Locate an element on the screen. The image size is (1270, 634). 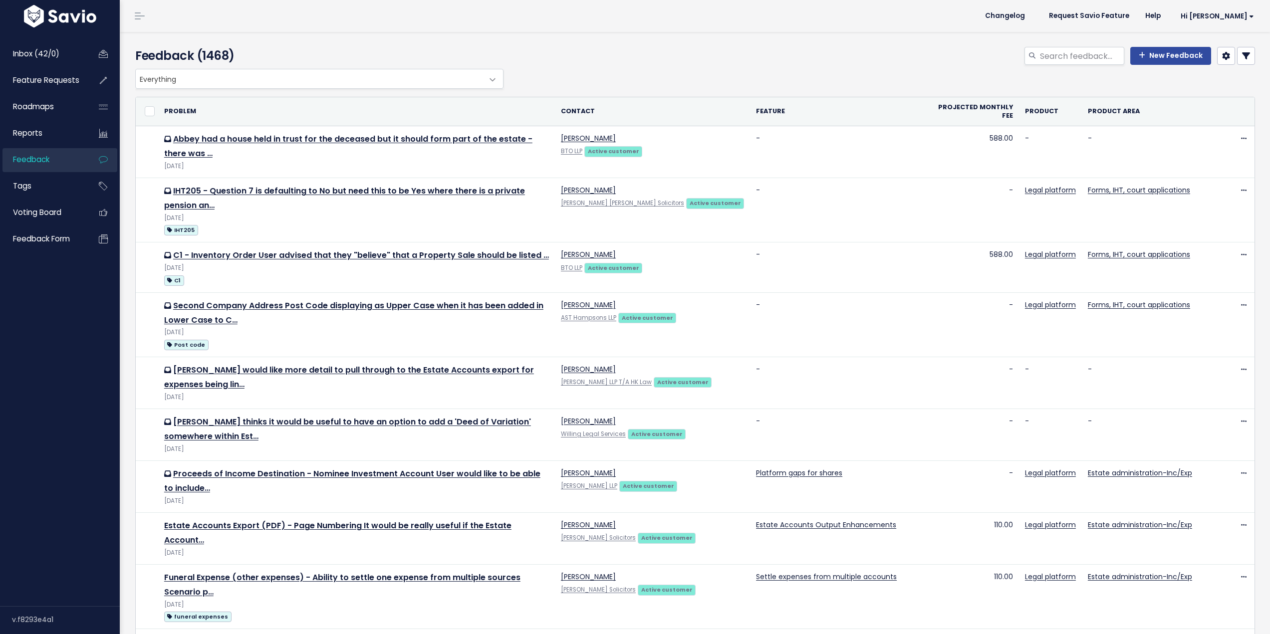
th: Product Area is located at coordinates (1140, 112).